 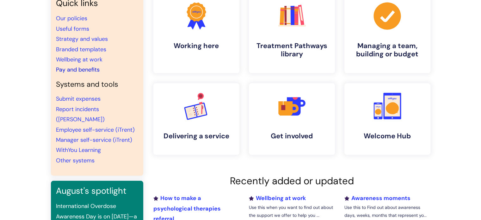 What do you see at coordinates (72, 29) in the screenshot?
I see `a: Useful forms` at bounding box center [72, 29].